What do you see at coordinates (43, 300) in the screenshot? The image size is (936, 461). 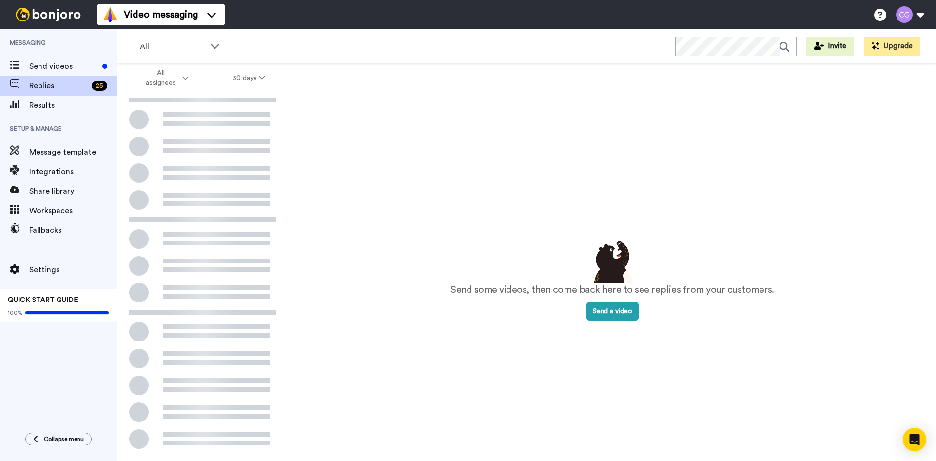 I see `span: QUICK START GUIDE` at bounding box center [43, 300].